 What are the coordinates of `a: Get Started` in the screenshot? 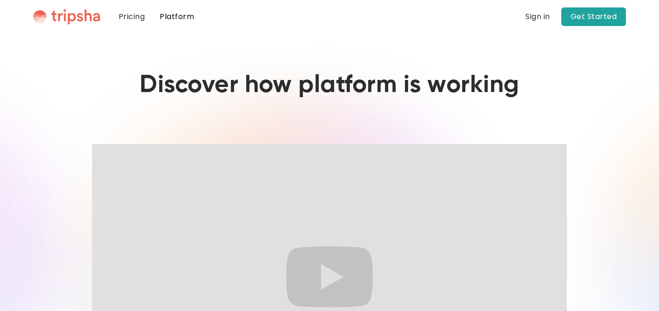 It's located at (594, 17).